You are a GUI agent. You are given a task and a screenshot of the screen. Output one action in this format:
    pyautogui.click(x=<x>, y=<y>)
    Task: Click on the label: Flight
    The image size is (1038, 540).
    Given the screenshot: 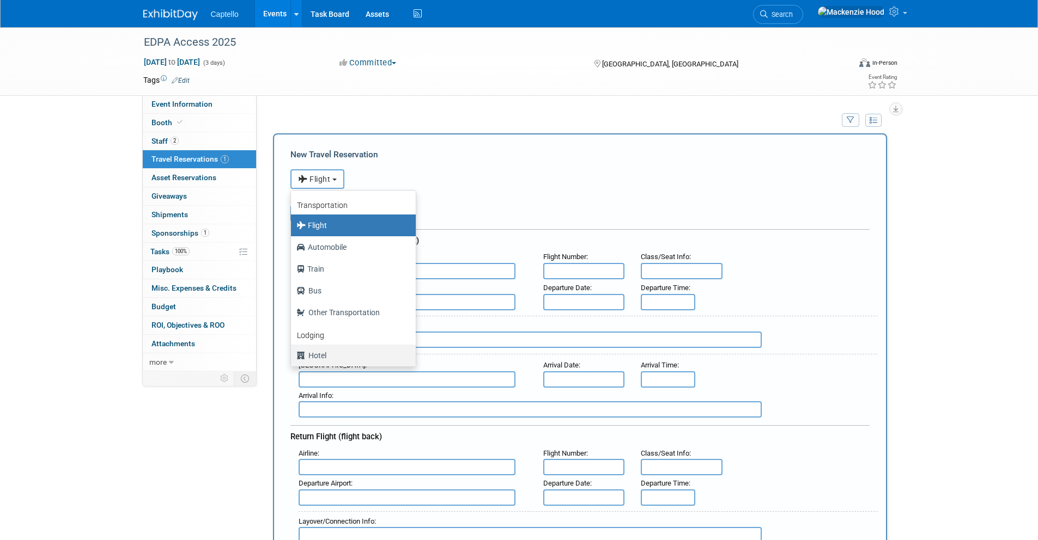 What is the action you would take?
    pyautogui.click(x=350, y=226)
    